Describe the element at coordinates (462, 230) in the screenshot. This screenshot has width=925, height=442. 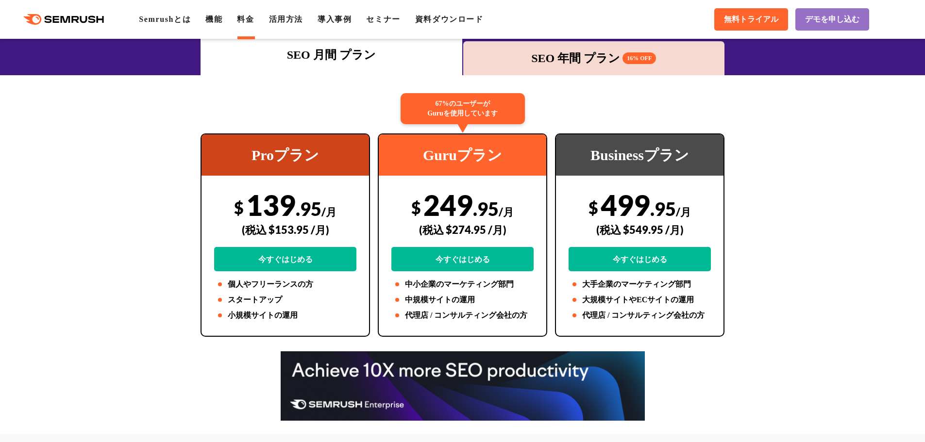
I see `div: 249` at that location.